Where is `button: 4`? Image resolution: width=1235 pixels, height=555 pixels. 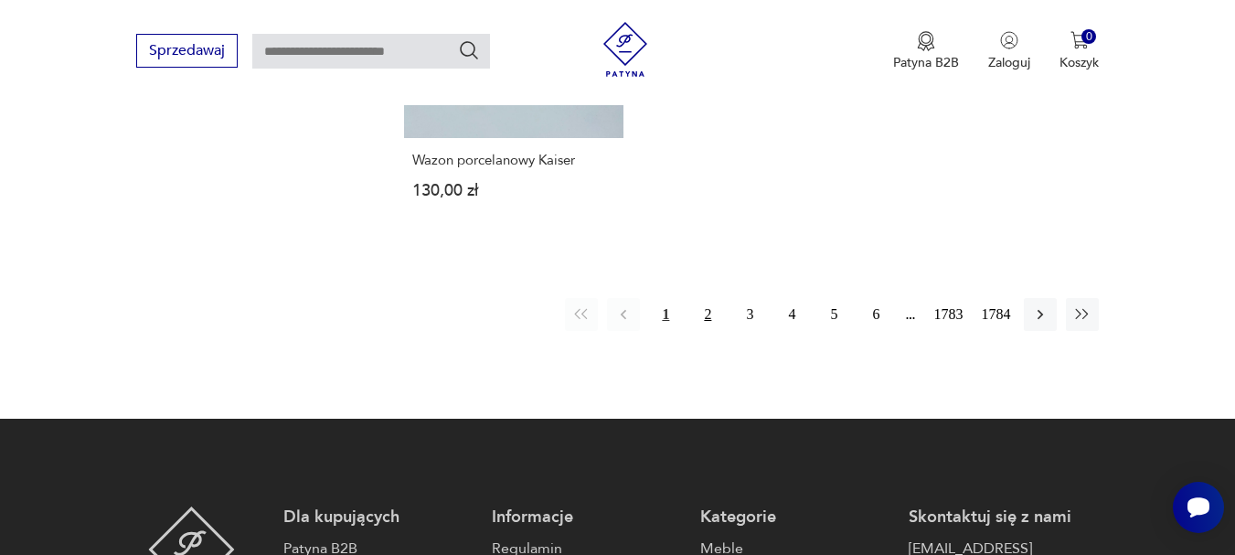 button: 4 is located at coordinates (792, 315).